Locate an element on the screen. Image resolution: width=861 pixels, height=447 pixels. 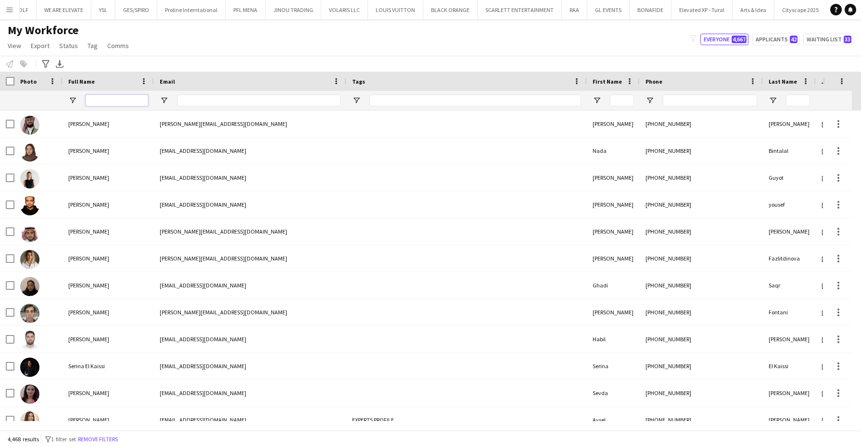
button: WE ARE ELEVATE is located at coordinates (64, 10).